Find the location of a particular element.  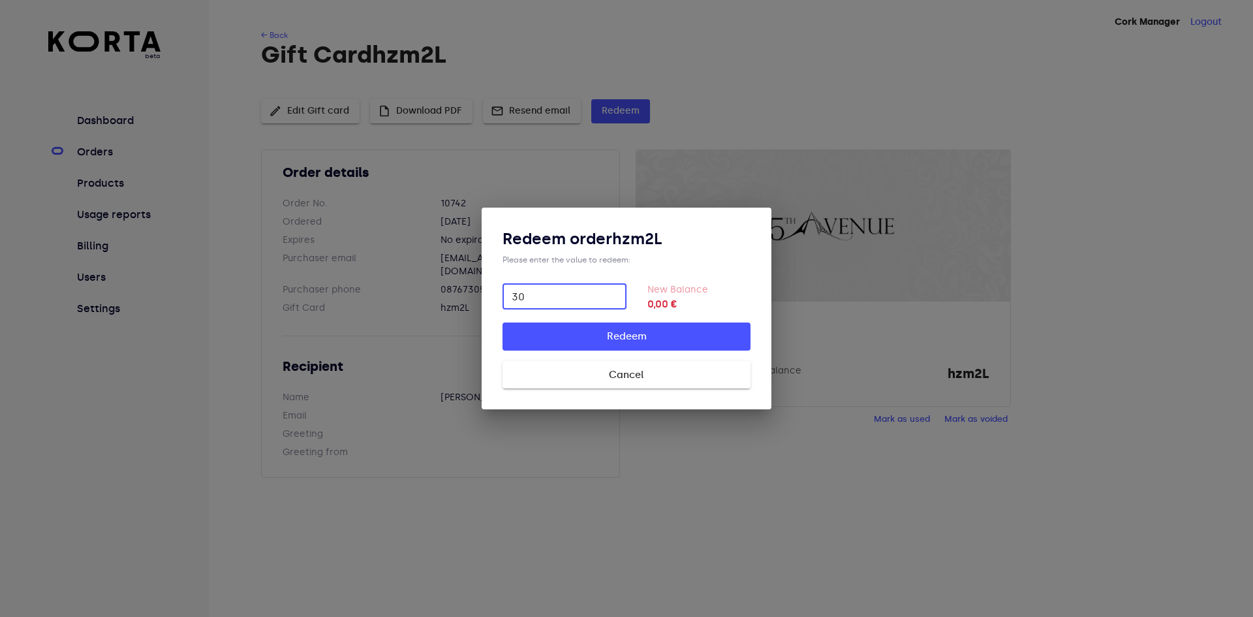

h3: Redeem order hzm2L is located at coordinates (626, 239).